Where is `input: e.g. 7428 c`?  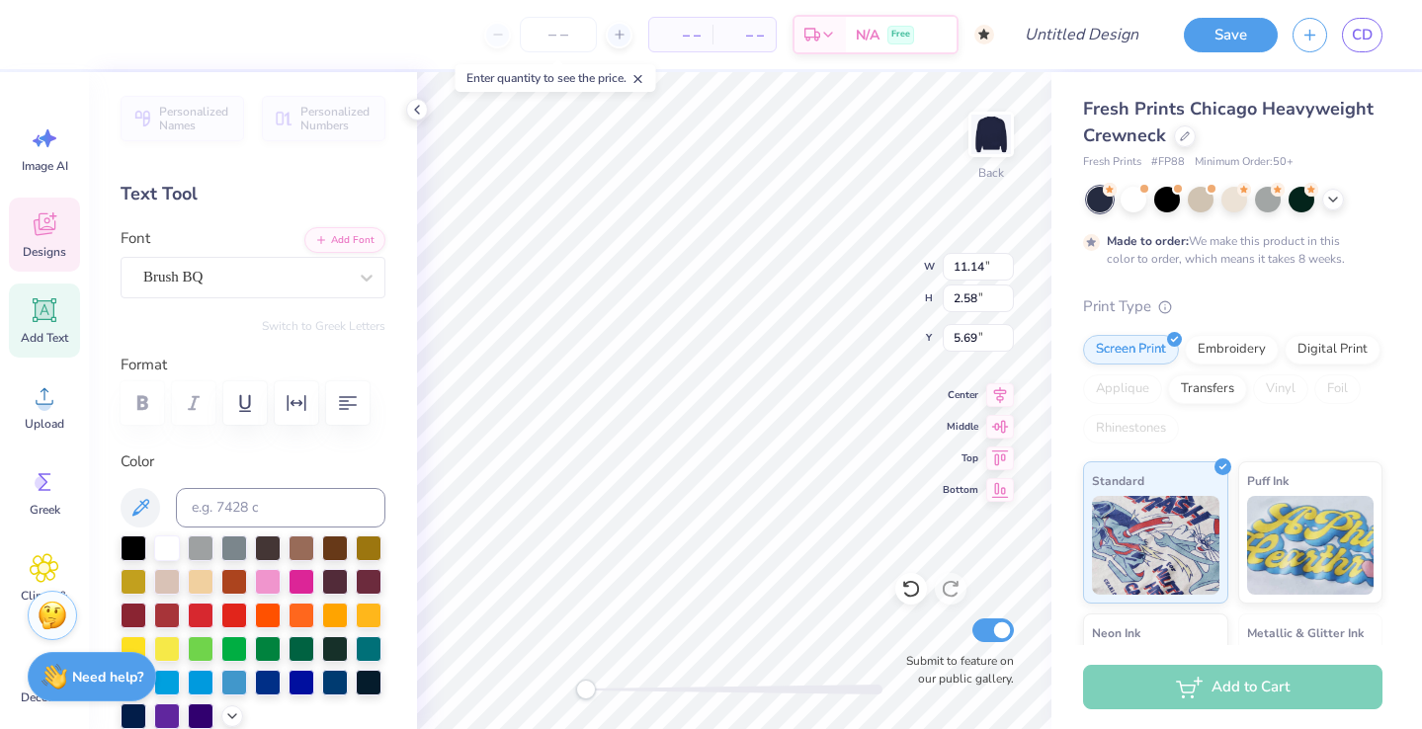 input: e.g. 7428 c is located at coordinates (281, 508).